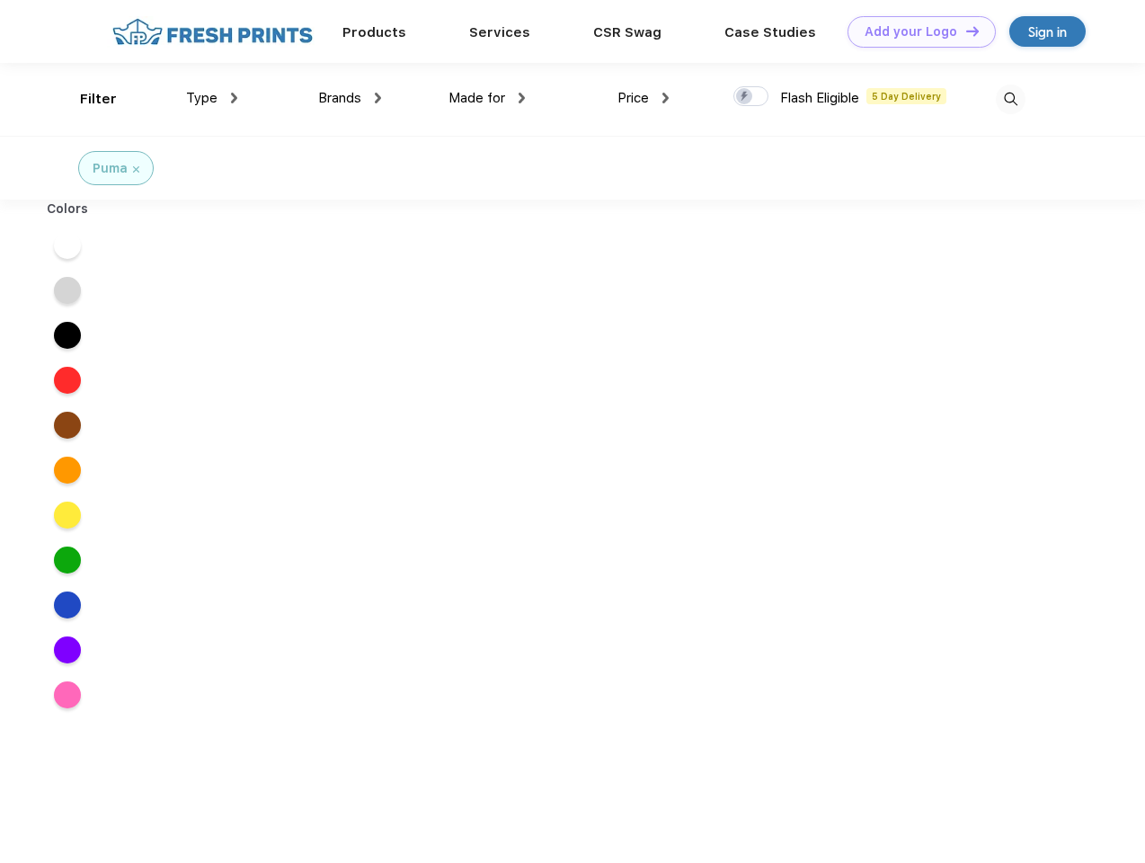 The image size is (1145, 863). I want to click on a: Sign in, so click(1047, 31).